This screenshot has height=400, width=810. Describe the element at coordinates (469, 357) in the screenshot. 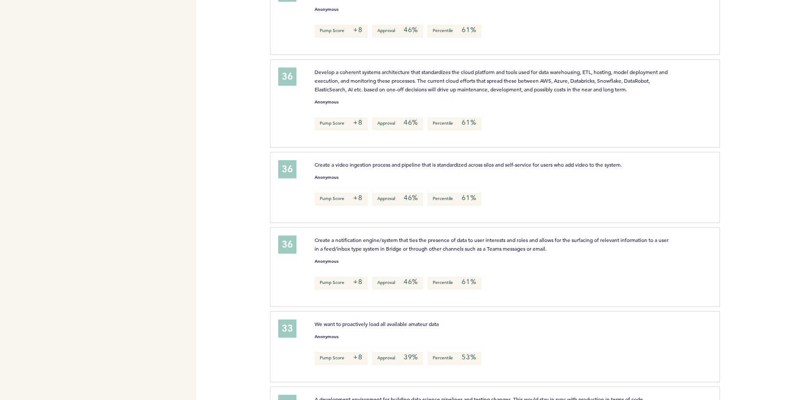

I see `em: 53%` at that location.